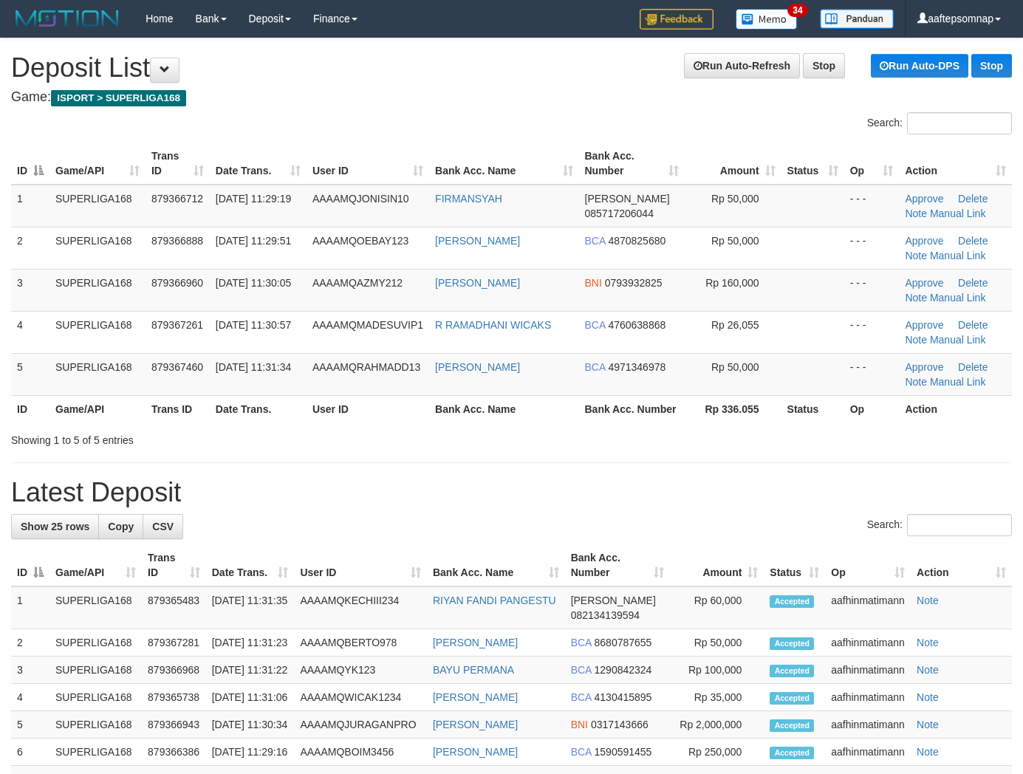 The height and width of the screenshot is (774, 1023). What do you see at coordinates (360, 241) in the screenshot?
I see `span: AAAAMQOEBAY123` at bounding box center [360, 241].